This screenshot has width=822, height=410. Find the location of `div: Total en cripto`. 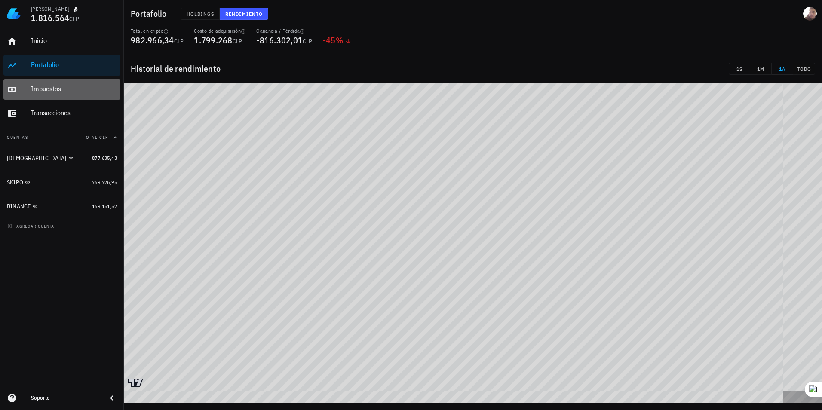

div: Total en cripto is located at coordinates (157, 31).